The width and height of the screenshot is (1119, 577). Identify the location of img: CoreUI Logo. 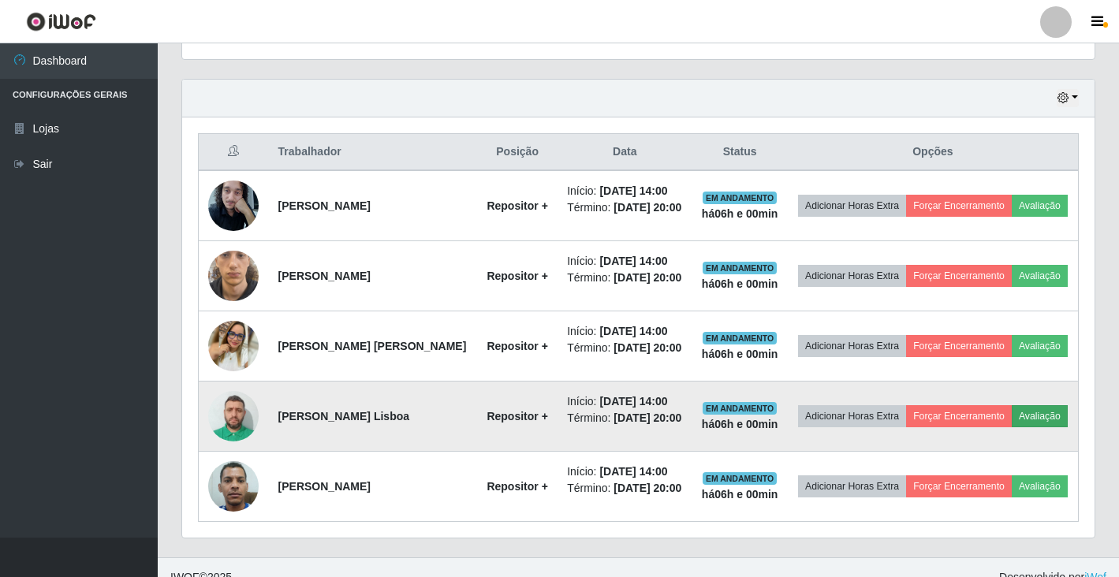
(61, 21).